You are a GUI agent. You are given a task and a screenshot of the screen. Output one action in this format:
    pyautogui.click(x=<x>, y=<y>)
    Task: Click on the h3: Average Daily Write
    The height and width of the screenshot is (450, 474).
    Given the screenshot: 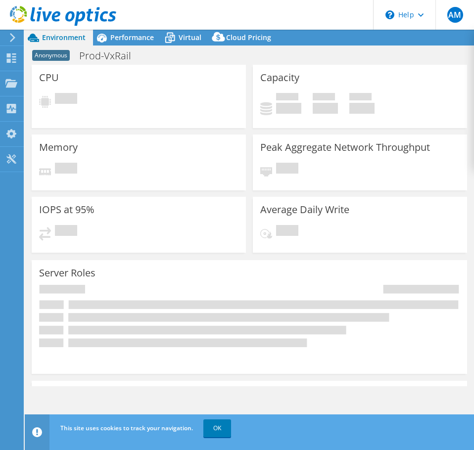 What is the action you would take?
    pyautogui.click(x=305, y=210)
    